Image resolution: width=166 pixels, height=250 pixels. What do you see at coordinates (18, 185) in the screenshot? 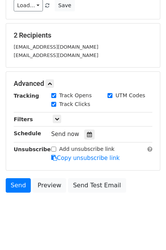
I see `a: Send` at bounding box center [18, 185].